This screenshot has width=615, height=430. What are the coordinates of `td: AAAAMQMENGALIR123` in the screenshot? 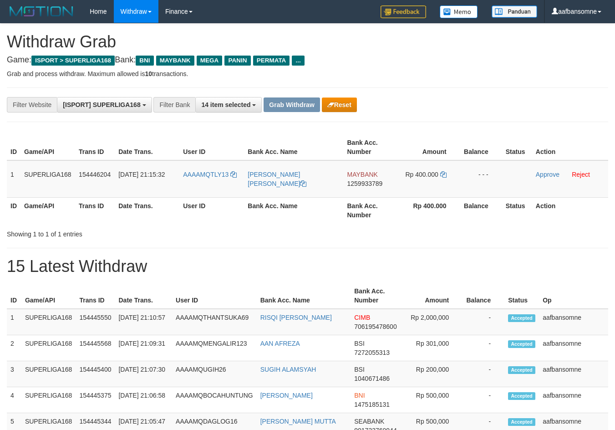 It's located at (215, 348).